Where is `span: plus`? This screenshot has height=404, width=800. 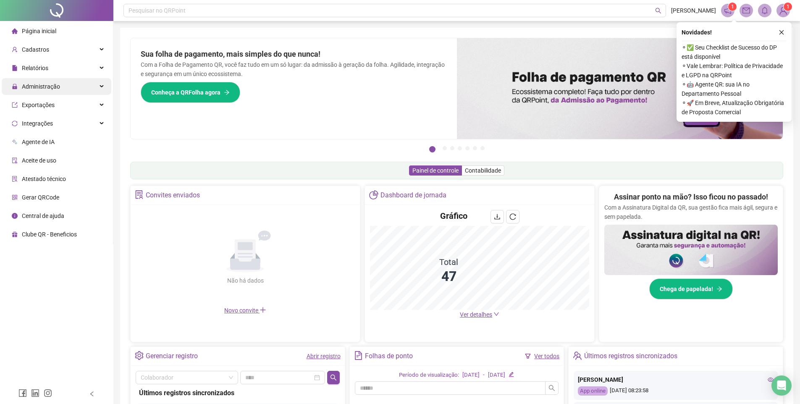 span: plus is located at coordinates (263, 310).